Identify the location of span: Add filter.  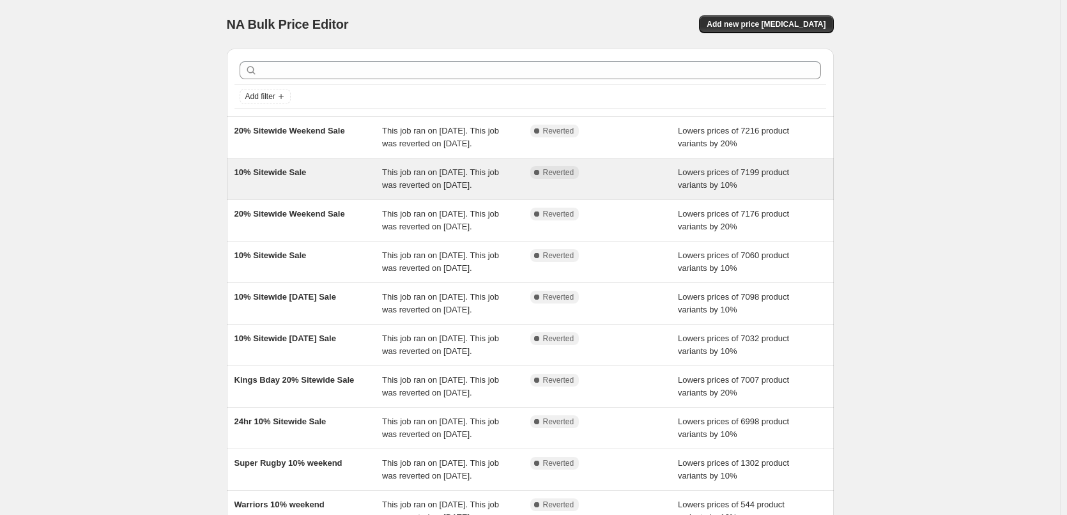
(260, 96).